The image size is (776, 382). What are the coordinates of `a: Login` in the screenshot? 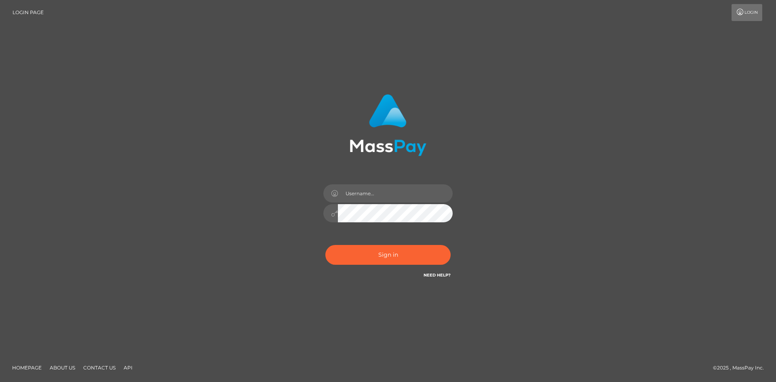 It's located at (747, 13).